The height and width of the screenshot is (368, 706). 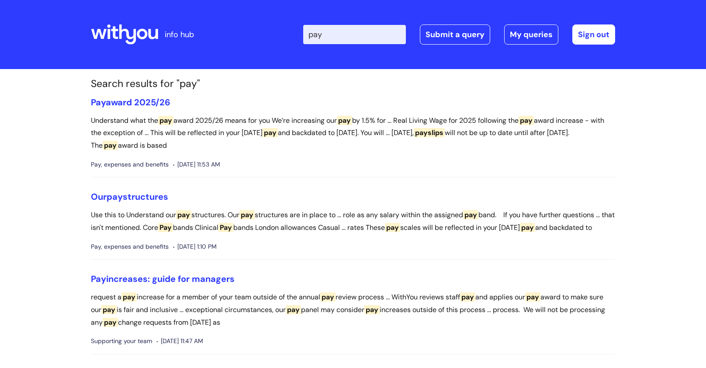 What do you see at coordinates (429, 132) in the screenshot?
I see `span: payslips` at bounding box center [429, 132].